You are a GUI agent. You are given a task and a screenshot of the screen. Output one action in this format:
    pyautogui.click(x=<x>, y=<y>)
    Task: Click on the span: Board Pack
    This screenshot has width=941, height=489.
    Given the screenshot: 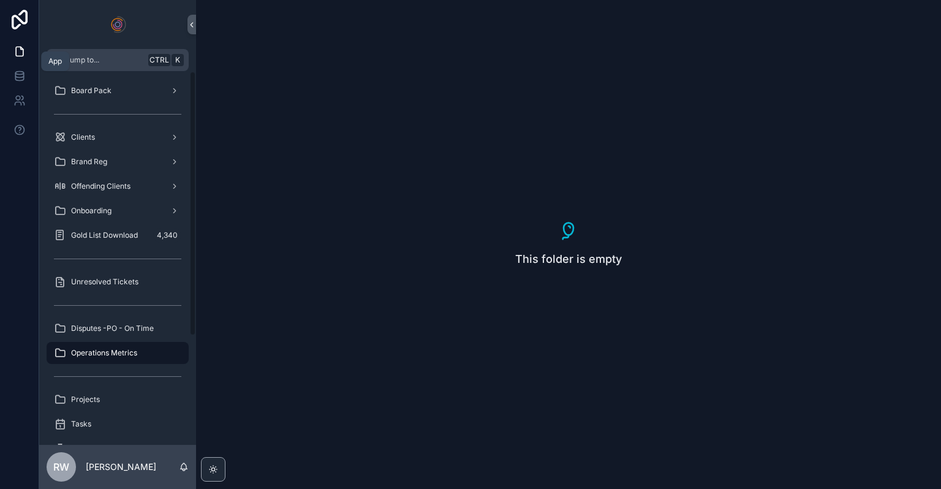 What is the action you would take?
    pyautogui.click(x=91, y=91)
    